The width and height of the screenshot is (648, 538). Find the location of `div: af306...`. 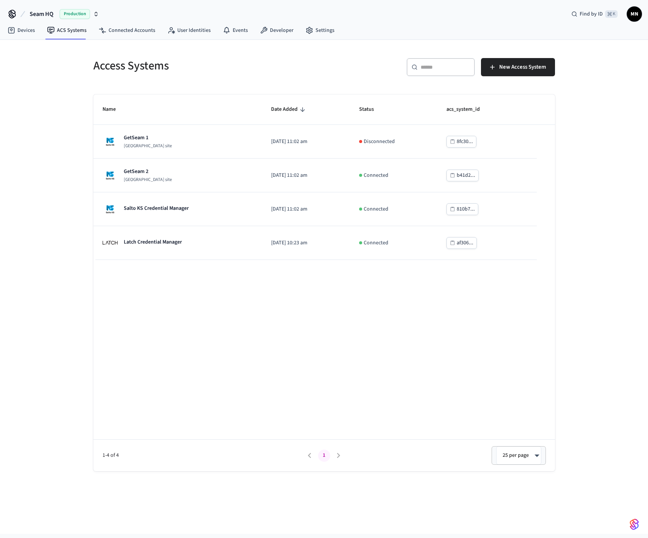

div: af306... is located at coordinates (465, 243).